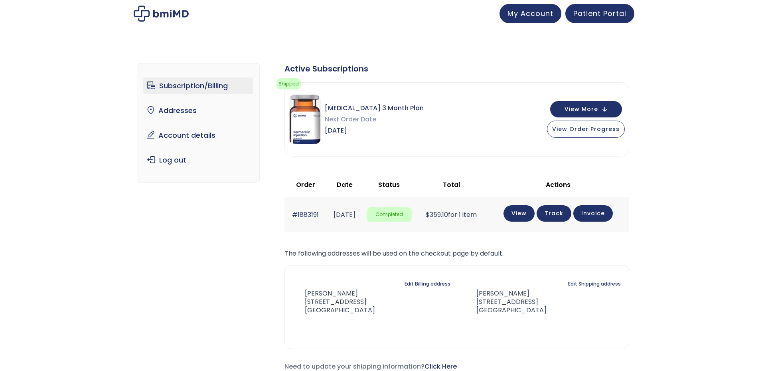 Image resolution: width=766 pixels, height=371 pixels. Describe the element at coordinates (306, 184) in the screenshot. I see `span: Order` at that location.